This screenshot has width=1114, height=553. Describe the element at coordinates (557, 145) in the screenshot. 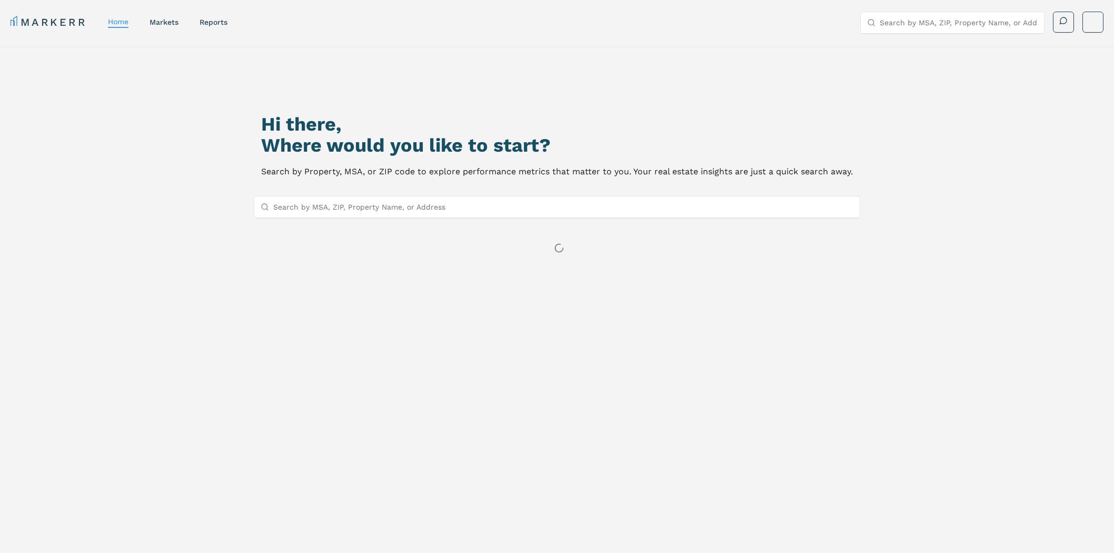

I see `h2: Where would you like to start?` at that location.